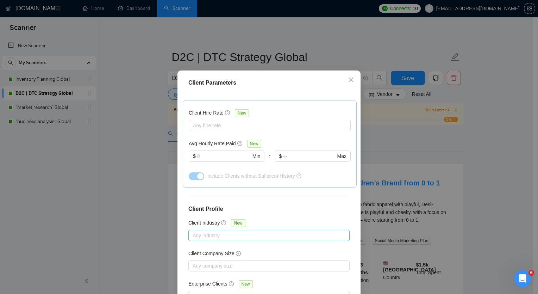 Image resolution: width=538 pixels, height=294 pixels. I want to click on h5: Client Hire Rate, so click(206, 113).